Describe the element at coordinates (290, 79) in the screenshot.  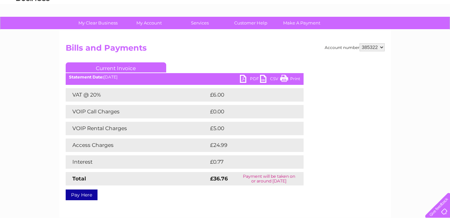
I see `a: Print` at that location.